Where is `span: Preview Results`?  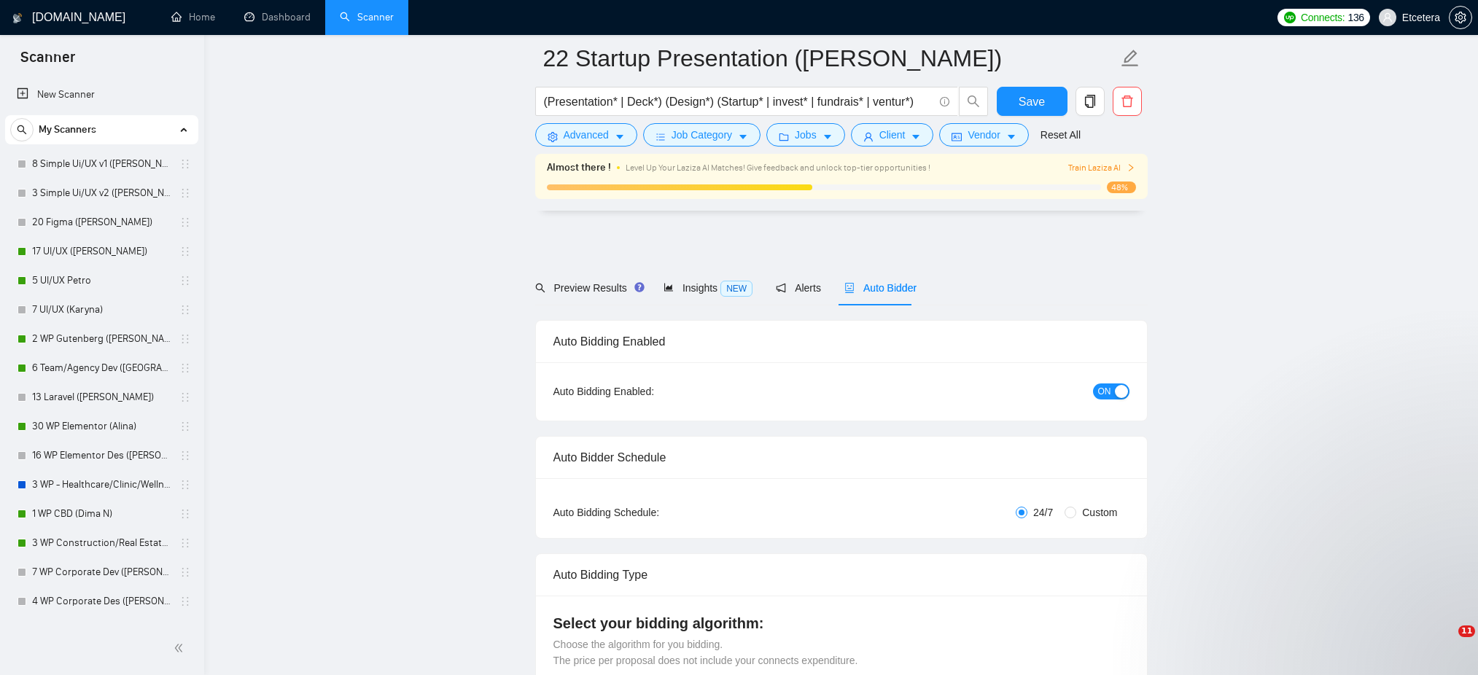 span: Preview Results is located at coordinates (588, 288).